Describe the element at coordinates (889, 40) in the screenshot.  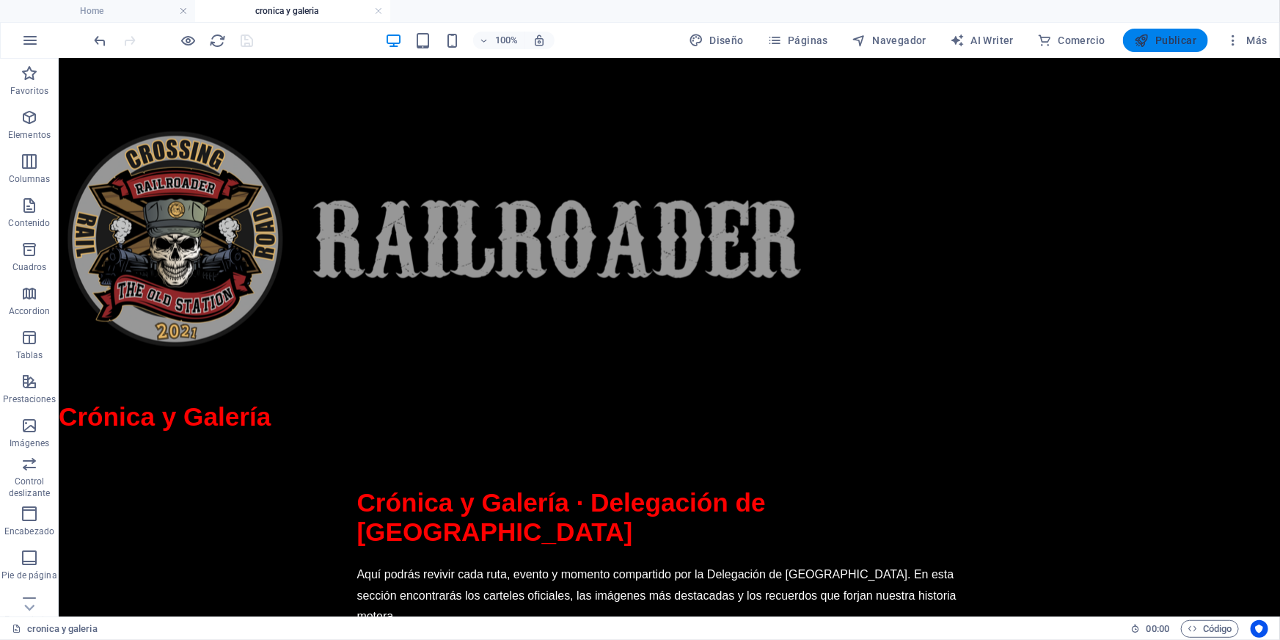
I see `button: Navegador` at that location.